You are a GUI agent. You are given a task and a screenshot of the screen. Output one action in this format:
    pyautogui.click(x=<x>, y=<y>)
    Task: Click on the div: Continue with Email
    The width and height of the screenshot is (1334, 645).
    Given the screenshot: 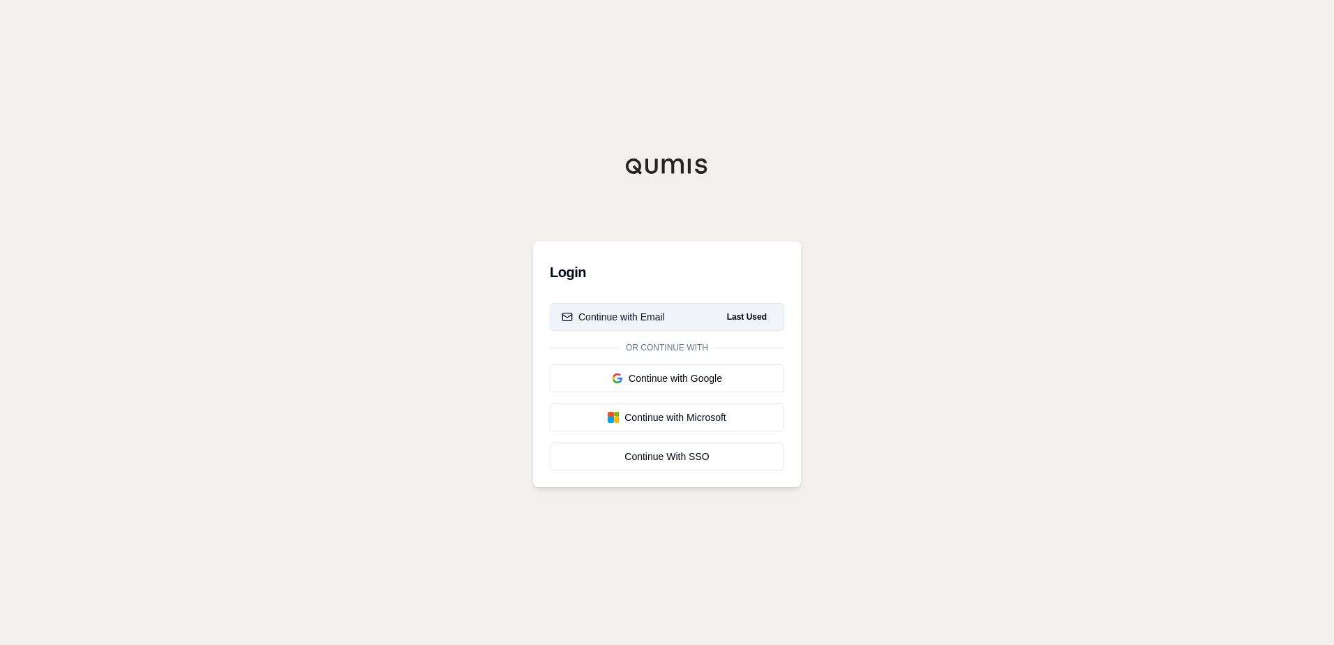 What is the action you would take?
    pyautogui.click(x=613, y=317)
    